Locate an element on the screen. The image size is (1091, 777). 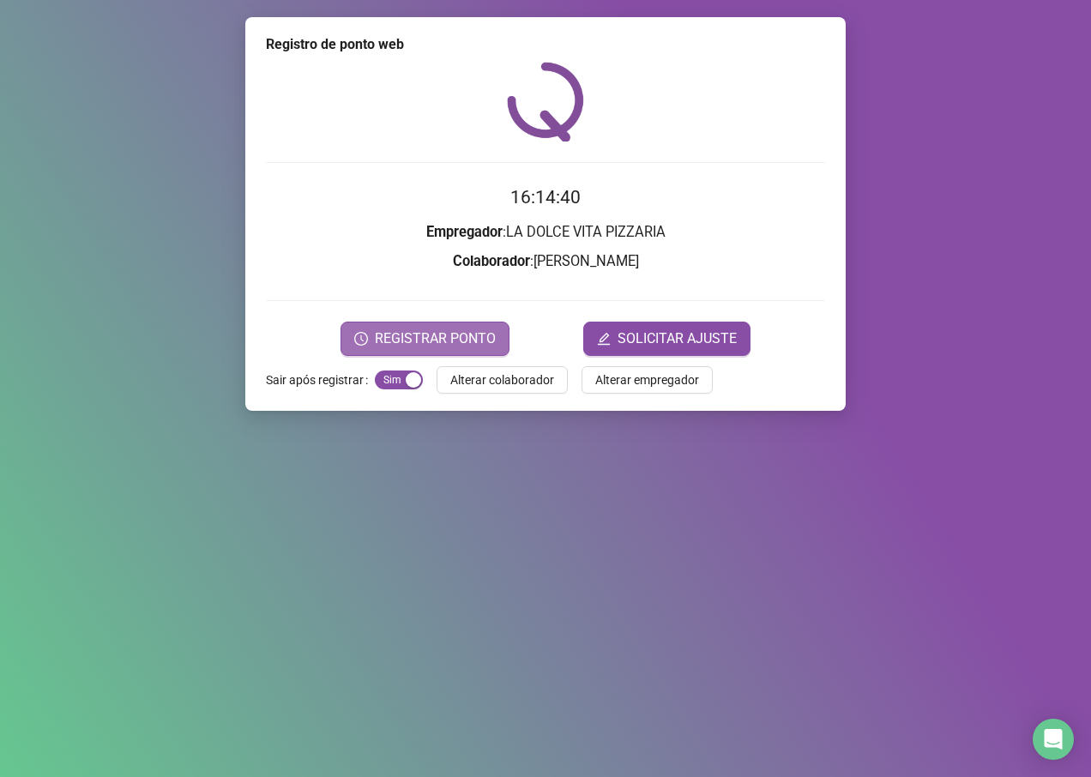
span: Alterar empregador is located at coordinates (647, 380).